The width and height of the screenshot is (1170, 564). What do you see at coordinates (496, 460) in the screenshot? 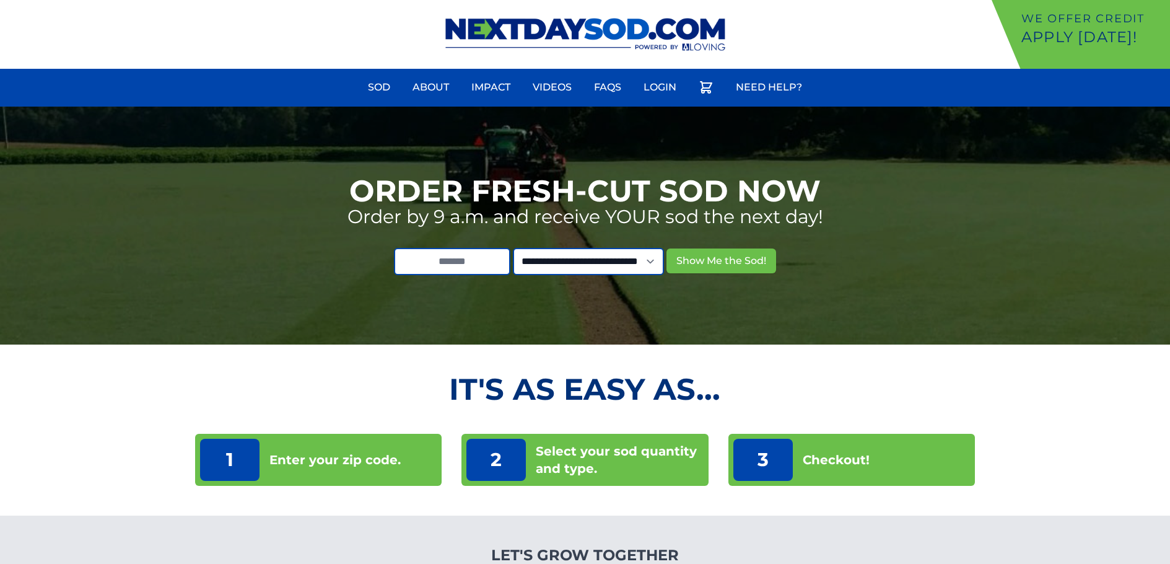
I see `p: 2` at bounding box center [496, 460].